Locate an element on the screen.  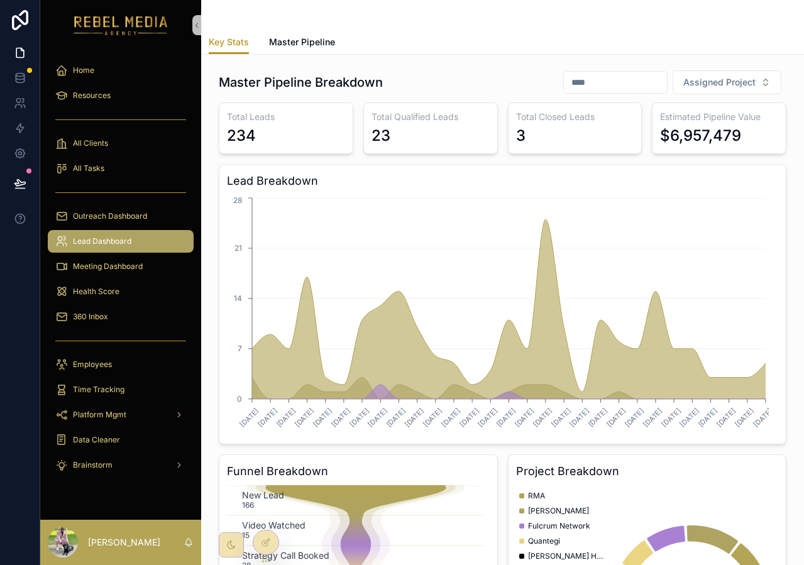
a: All Tasks is located at coordinates (121, 168).